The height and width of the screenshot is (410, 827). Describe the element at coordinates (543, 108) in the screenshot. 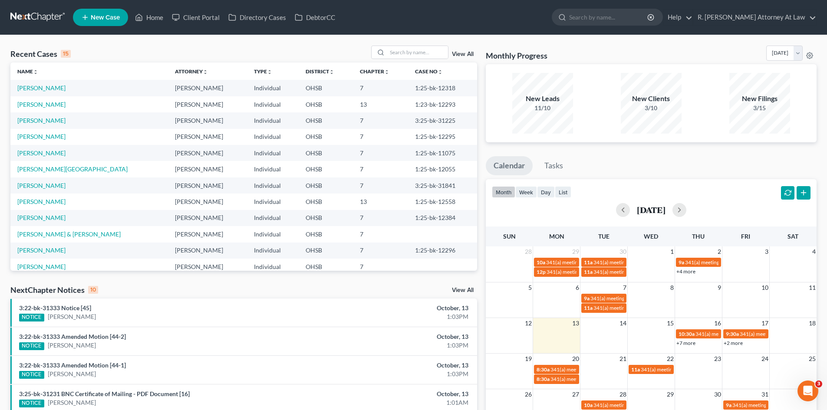

I see `div: 11/10` at that location.